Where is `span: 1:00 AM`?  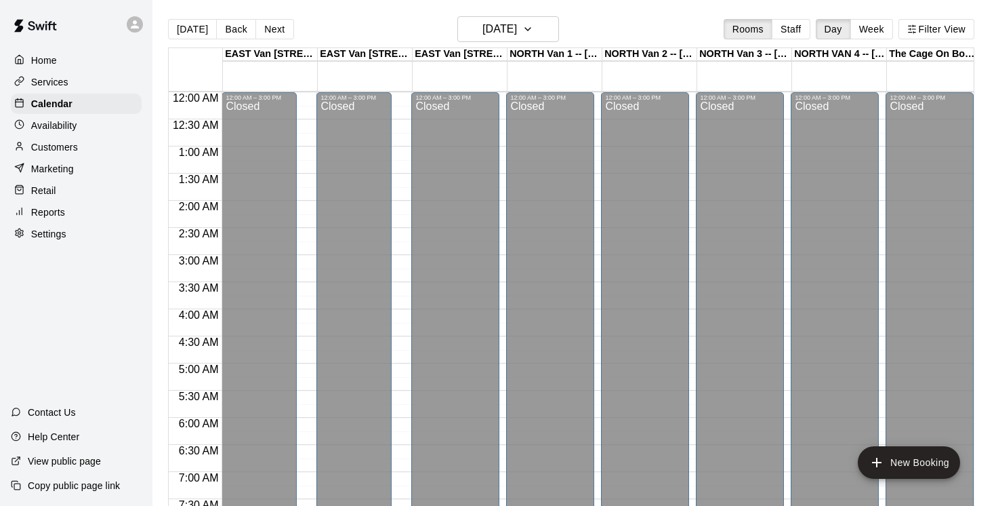
span: 1:00 AM is located at coordinates (199, 152).